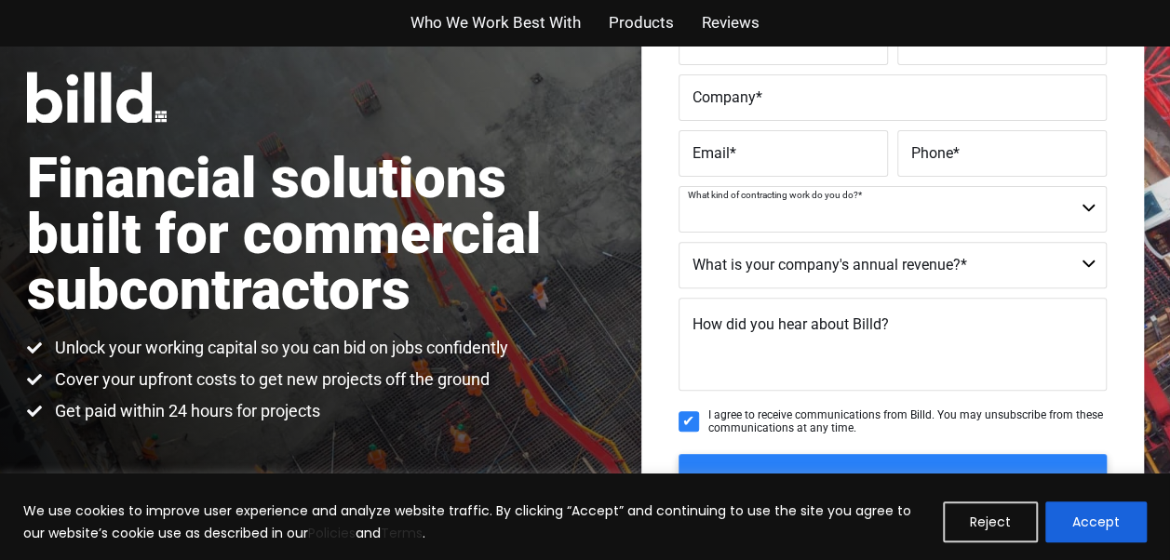 The width and height of the screenshot is (1170, 560). Describe the element at coordinates (495, 22) in the screenshot. I see `span: Who We Work Best With` at that location.